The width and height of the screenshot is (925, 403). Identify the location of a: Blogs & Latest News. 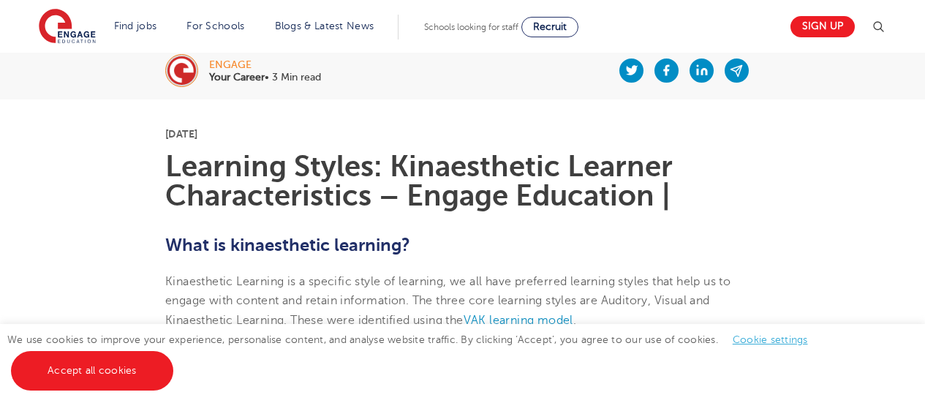
(325, 26).